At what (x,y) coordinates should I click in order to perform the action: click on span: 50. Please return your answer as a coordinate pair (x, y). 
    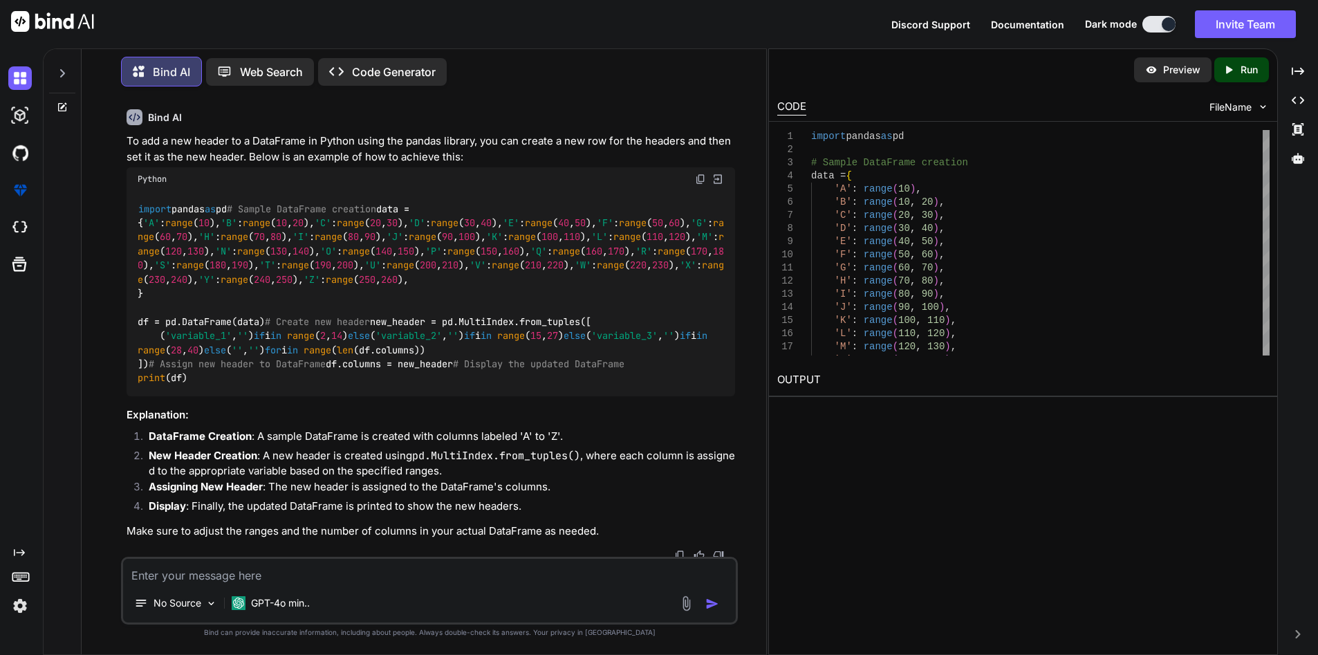
    Looking at the image, I should click on (927, 241).